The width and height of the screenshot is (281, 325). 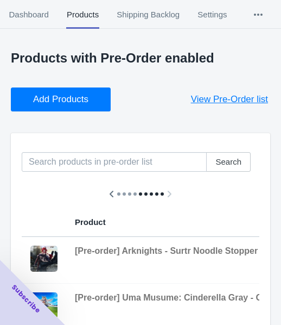 I want to click on span: Add Products, so click(x=61, y=99).